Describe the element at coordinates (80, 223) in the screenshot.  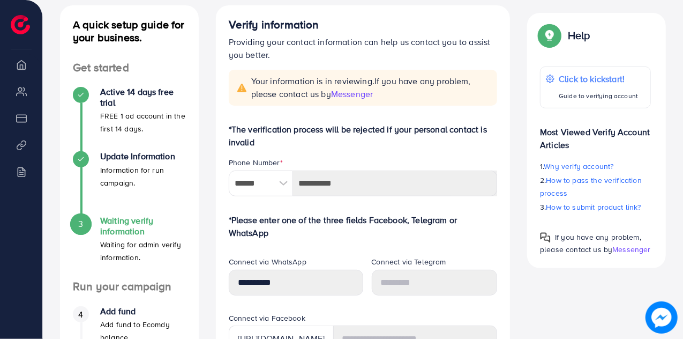
I see `span: 3` at that location.